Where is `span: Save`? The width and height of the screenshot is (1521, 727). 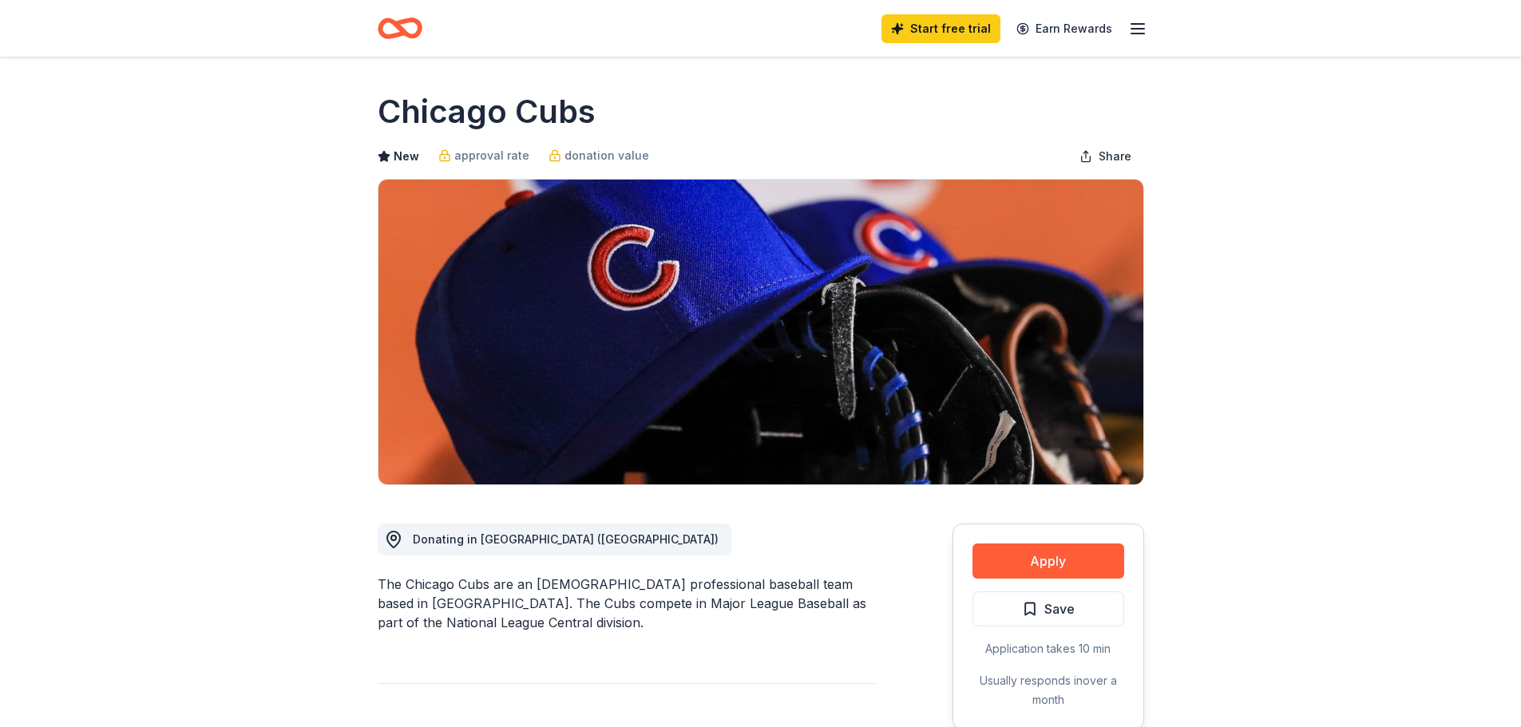
span: Save is located at coordinates (1060, 609).